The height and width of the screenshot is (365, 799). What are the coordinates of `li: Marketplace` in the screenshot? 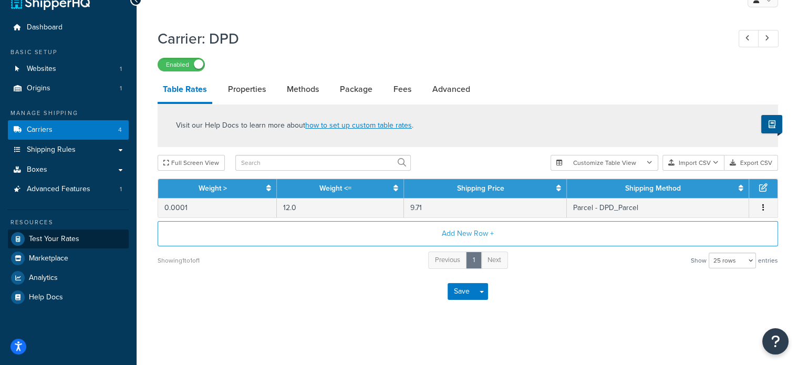 It's located at (68, 258).